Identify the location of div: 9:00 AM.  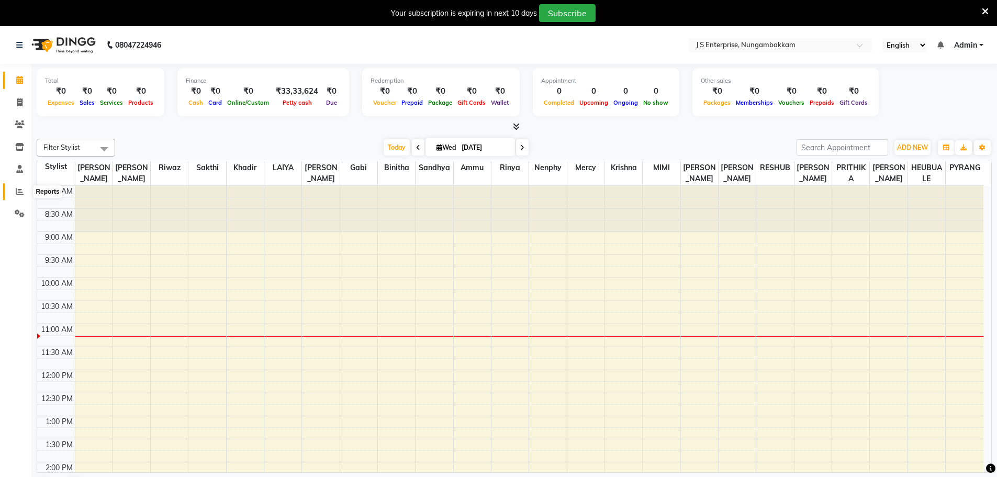
(59, 237).